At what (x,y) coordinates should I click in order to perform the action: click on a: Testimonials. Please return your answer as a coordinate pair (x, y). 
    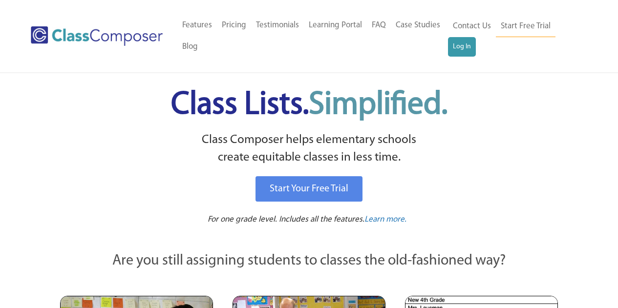
    Looking at the image, I should click on (278, 25).